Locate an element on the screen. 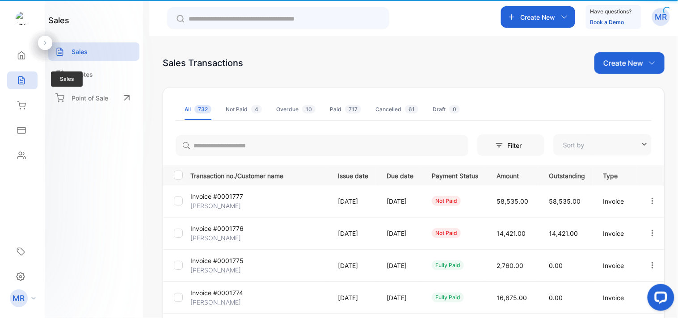 Image resolution: width=678 pixels, height=318 pixels. p: Transaction no./Customer name is located at coordinates (258, 175).